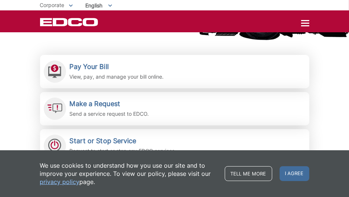 Image resolution: width=349 pixels, height=197 pixels. What do you see at coordinates (129, 174) in the screenshot?
I see `p: We use cookies to understand how you use our site and to improve your experience. To view our pol...` at bounding box center [129, 174].